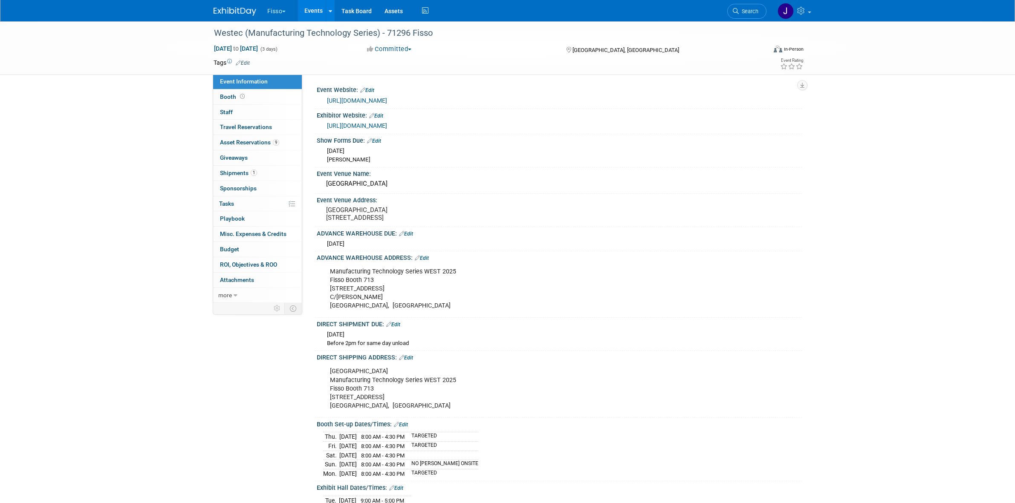  What do you see at coordinates (257, 112) in the screenshot?
I see `a: Staff` at bounding box center [257, 112].